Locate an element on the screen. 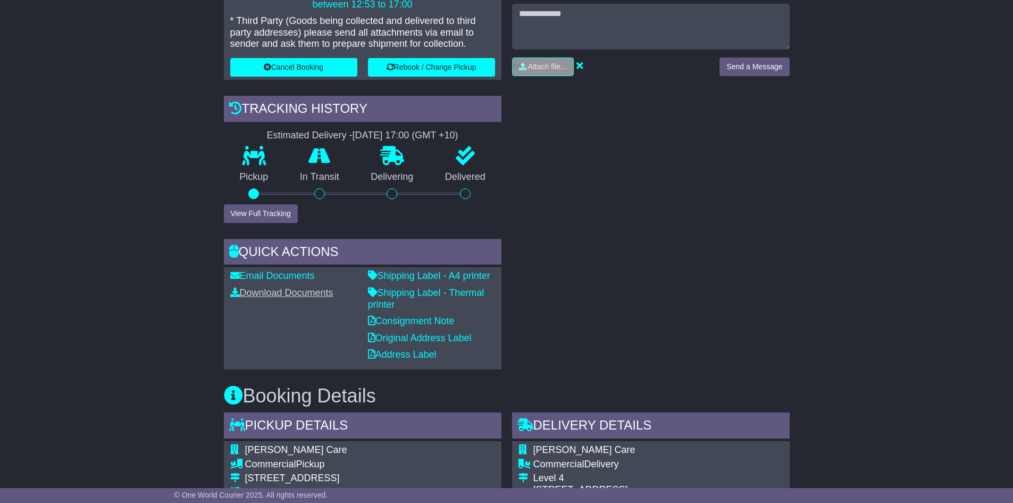 The image size is (1013, 503). div: Quick Actions is located at coordinates (363, 253).